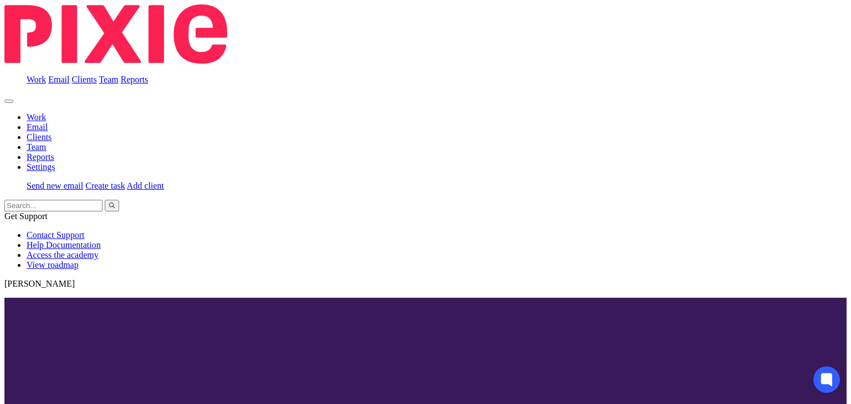 This screenshot has height=404, width=851. What do you see at coordinates (53, 265) in the screenshot?
I see `a: View roadmap` at bounding box center [53, 265].